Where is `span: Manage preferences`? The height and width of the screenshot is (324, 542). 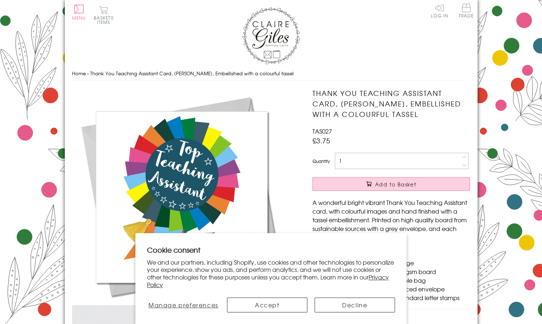 span: Manage preferences is located at coordinates (183, 305).